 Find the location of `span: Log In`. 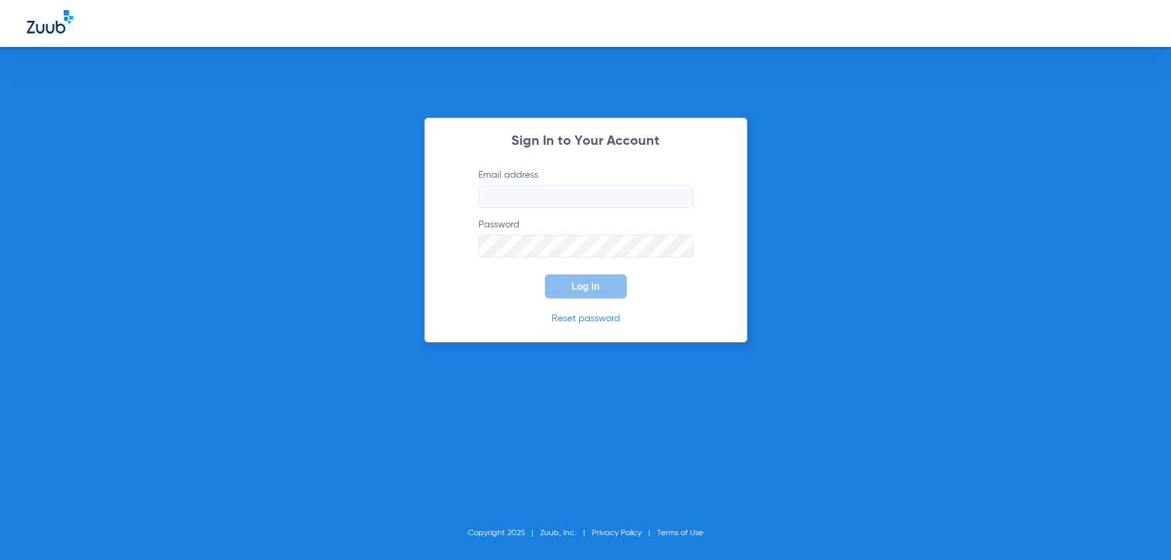

span: Log In is located at coordinates (586, 287).